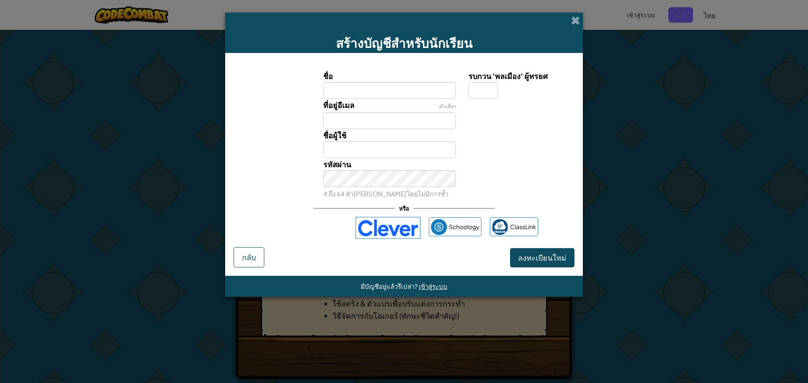  Describe the element at coordinates (433, 286) in the screenshot. I see `span: เข้าสู่ระบบ` at that location.